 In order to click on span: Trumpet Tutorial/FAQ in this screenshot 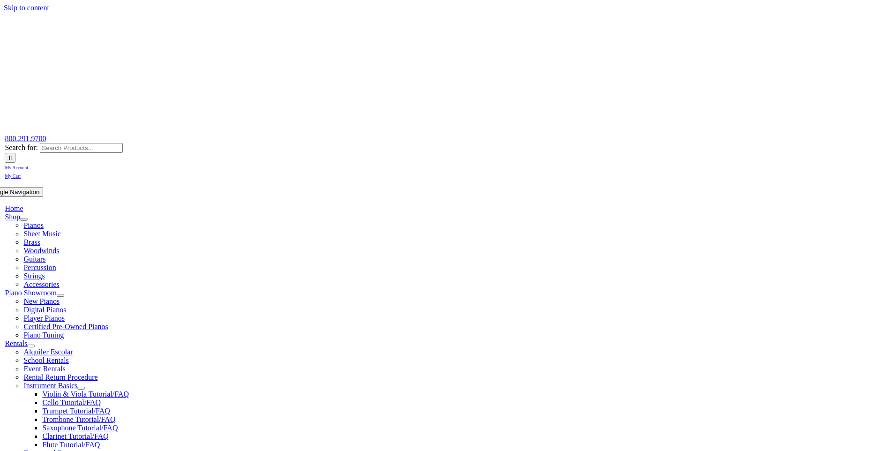, I will do `click(76, 411)`.